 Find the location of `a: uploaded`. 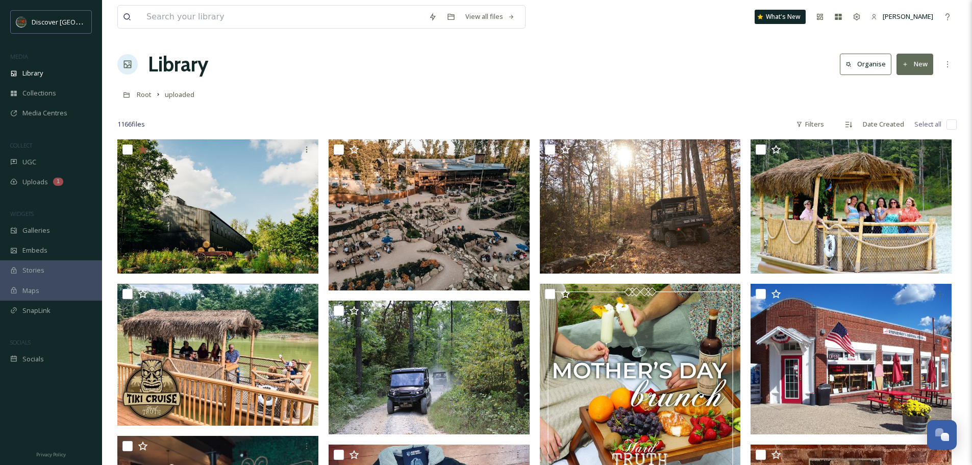

a: uploaded is located at coordinates (180, 94).